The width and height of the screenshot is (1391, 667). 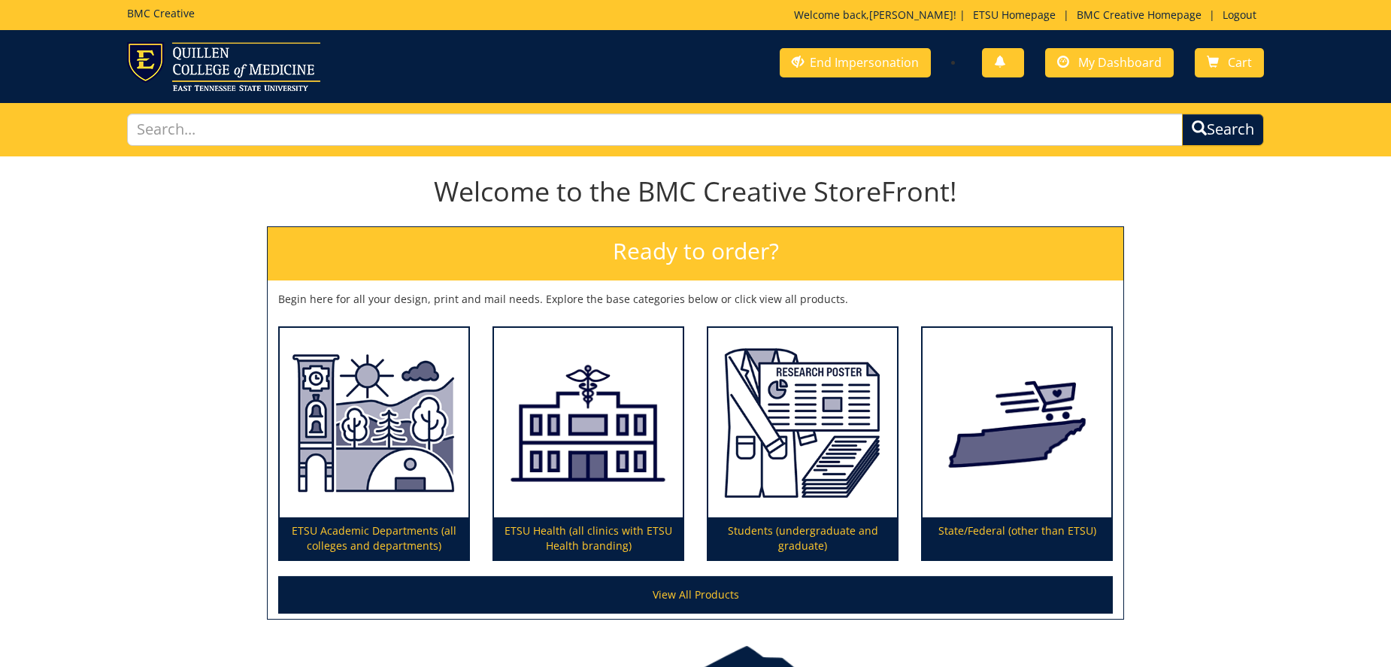 I want to click on a: End Impersonation, so click(x=855, y=62).